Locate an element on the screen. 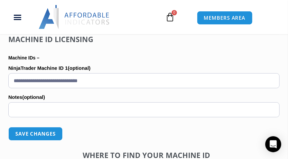 The height and width of the screenshot is (159, 288). a: MEMBERS AREA is located at coordinates (225, 18).